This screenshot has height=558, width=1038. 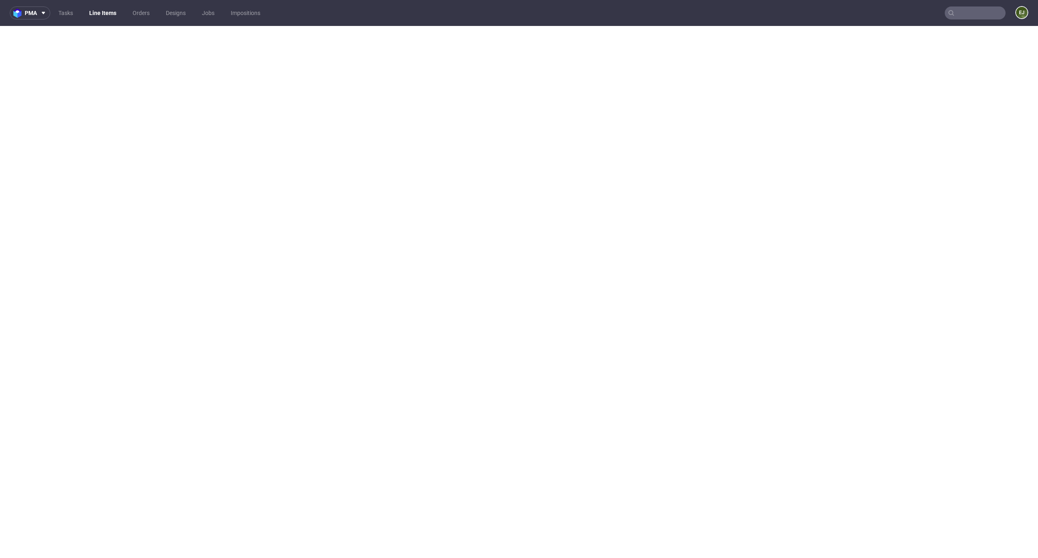 What do you see at coordinates (208, 13) in the screenshot?
I see `a: Jobs` at bounding box center [208, 13].